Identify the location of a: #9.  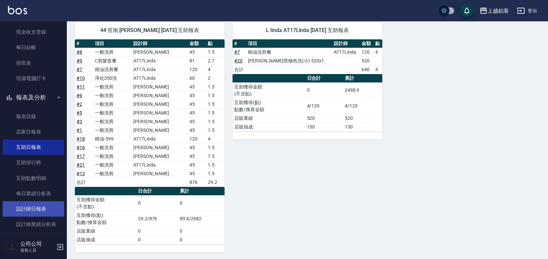
(79, 61).